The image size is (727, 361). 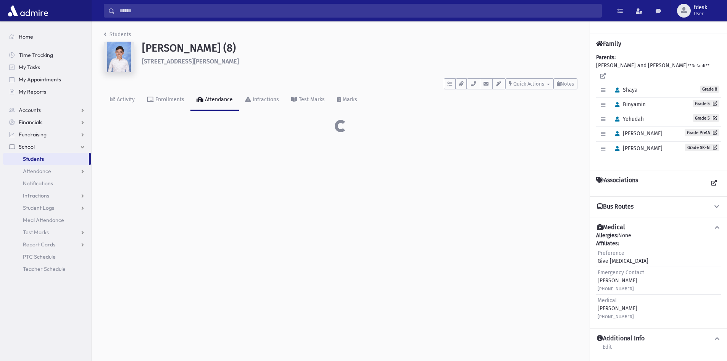 I want to click on a: Marks, so click(x=347, y=100).